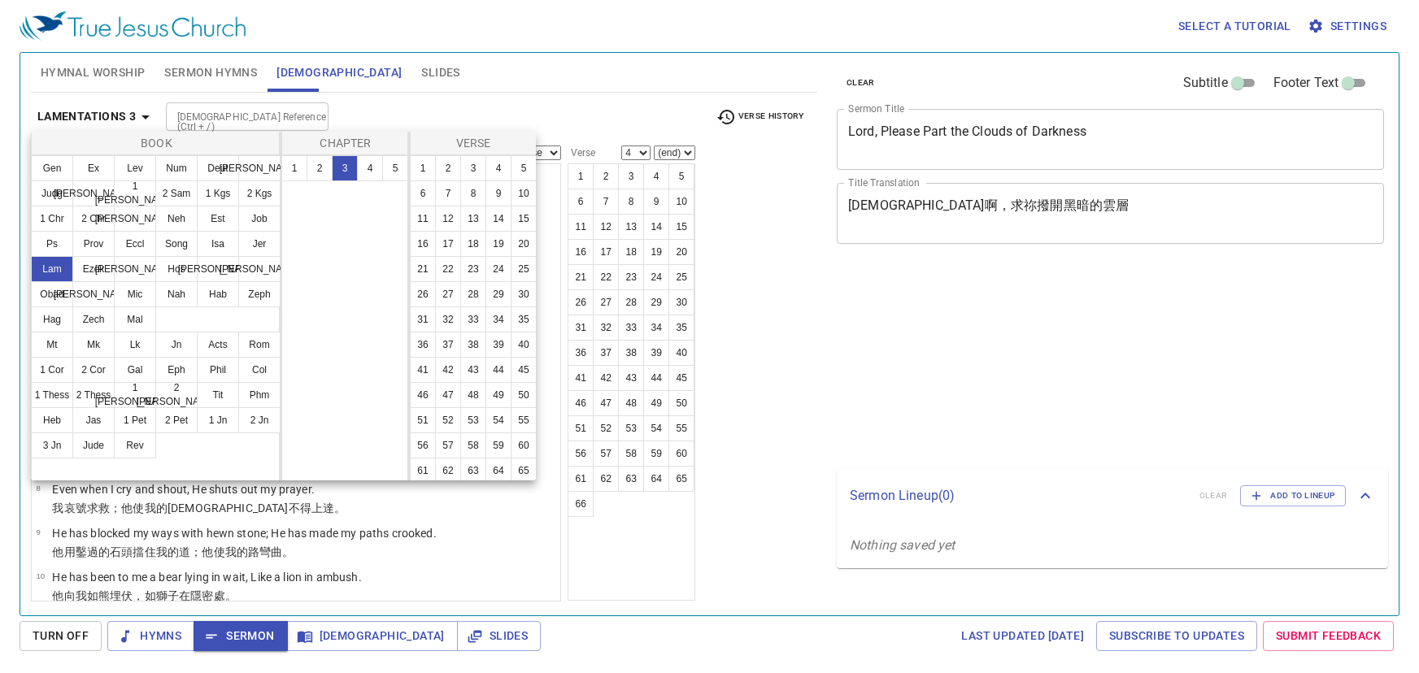 The image size is (1419, 673). What do you see at coordinates (94, 446) in the screenshot?
I see `button: Jude` at bounding box center [94, 446].